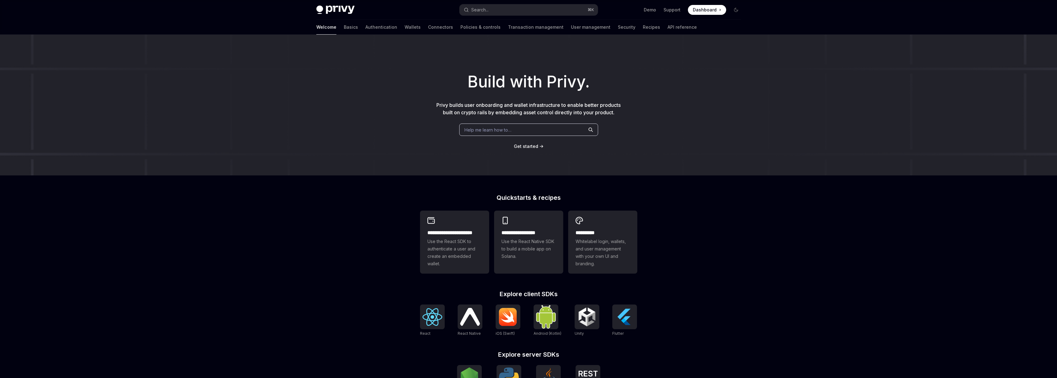 The image size is (1057, 378). What do you see at coordinates (547, 333) in the screenshot?
I see `span: Android (Kotlin)` at bounding box center [547, 333].